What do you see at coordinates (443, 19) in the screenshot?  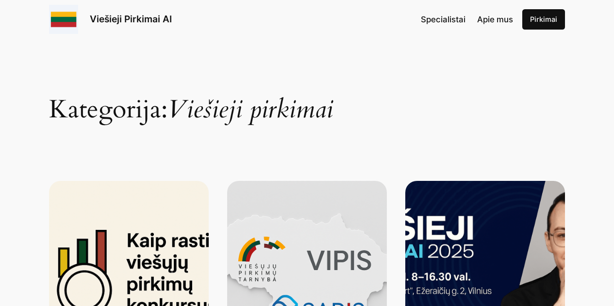 I see `span: Specialistai` at bounding box center [443, 19].